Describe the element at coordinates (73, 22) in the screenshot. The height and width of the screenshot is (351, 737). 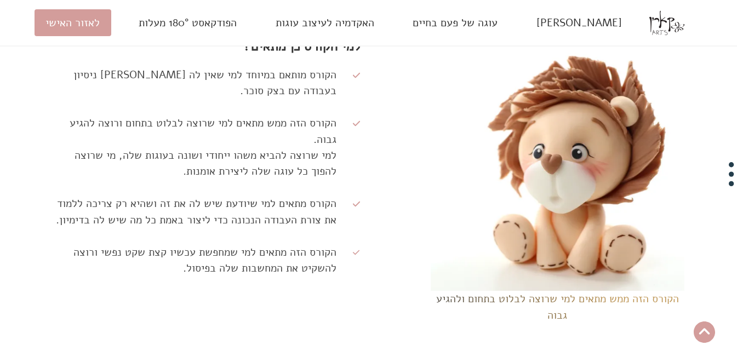
I see `a: לאזור האישי` at that location.